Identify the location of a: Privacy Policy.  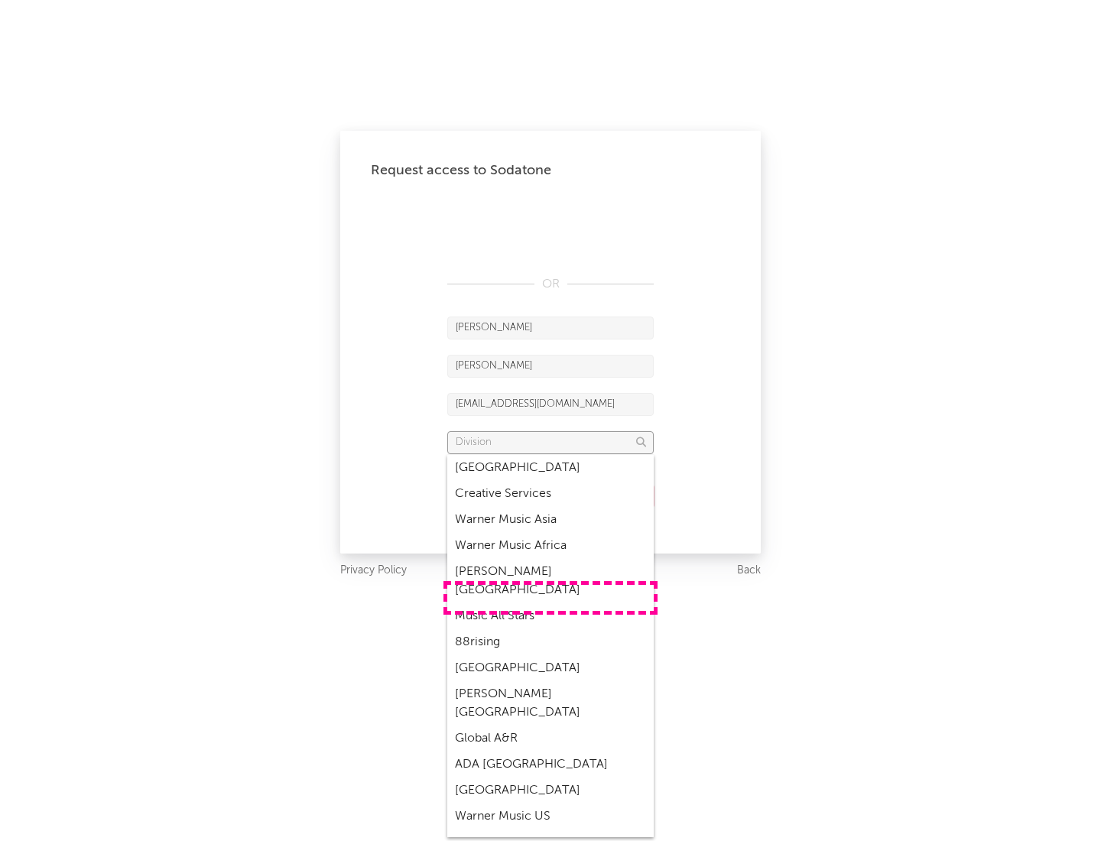
(373, 570).